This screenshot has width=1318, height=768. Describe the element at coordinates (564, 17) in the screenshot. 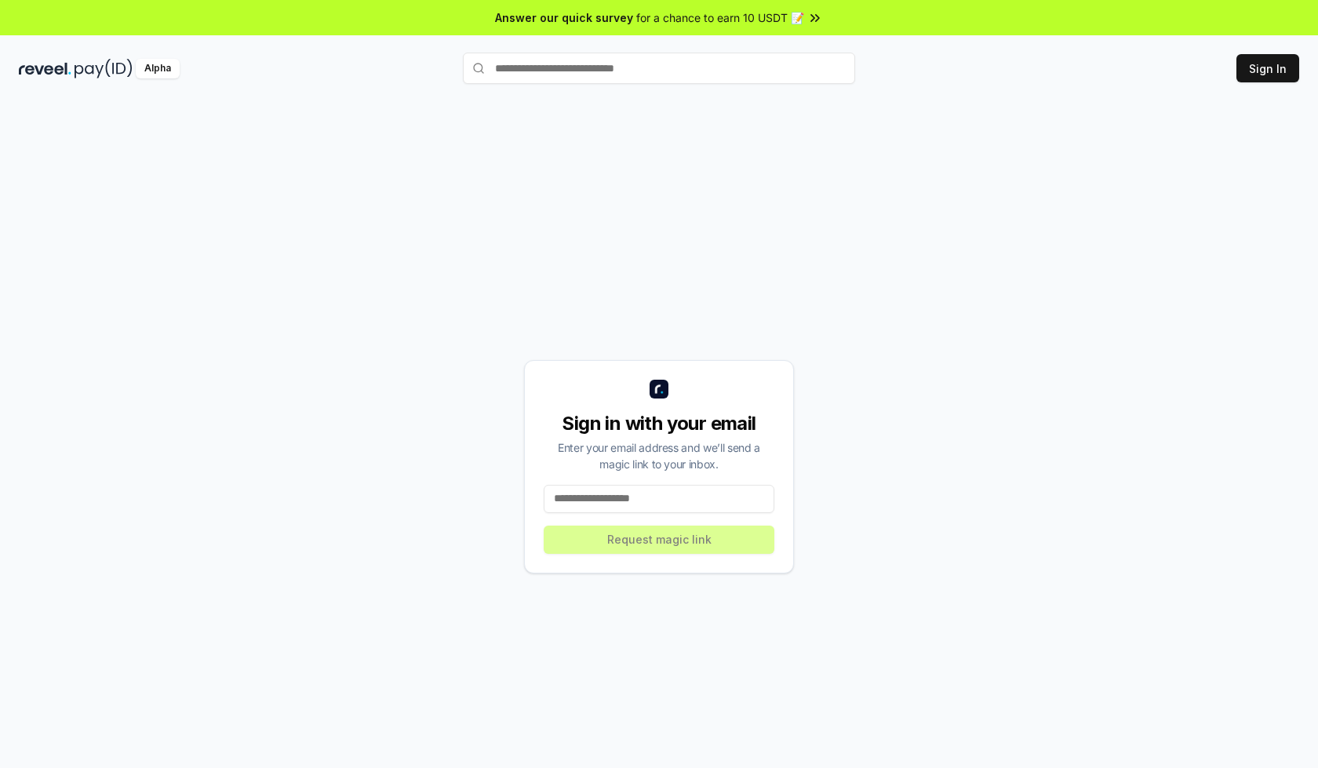

I see `span: Answer our quick survey` at that location.